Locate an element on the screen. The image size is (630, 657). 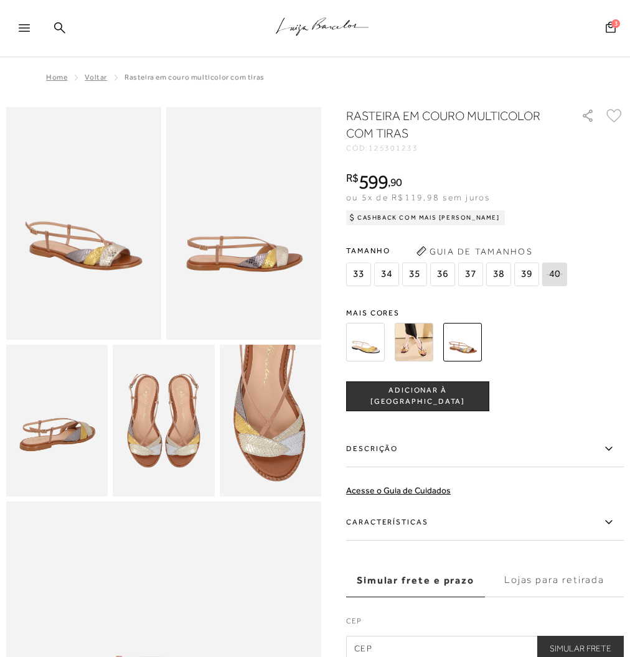
div: CÓD: is located at coordinates (457, 148).